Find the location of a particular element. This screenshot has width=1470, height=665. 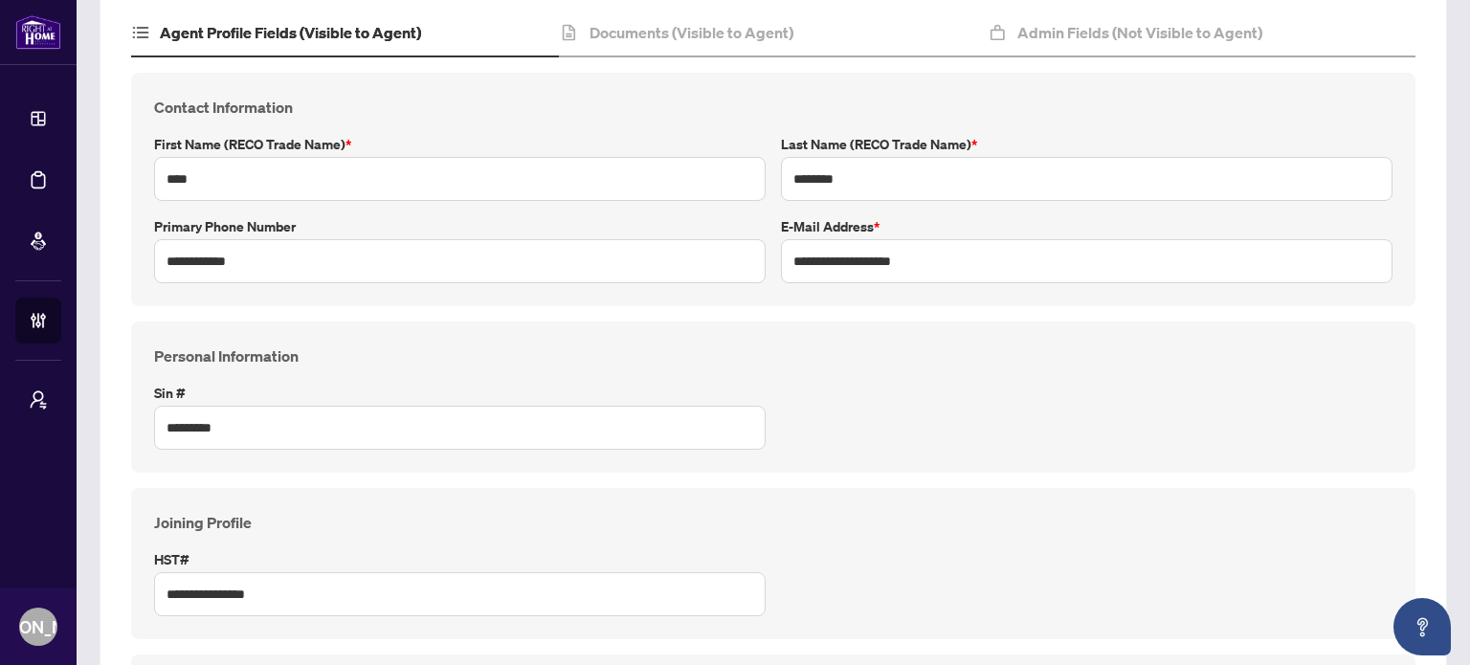

label: HST# is located at coordinates (459, 560).